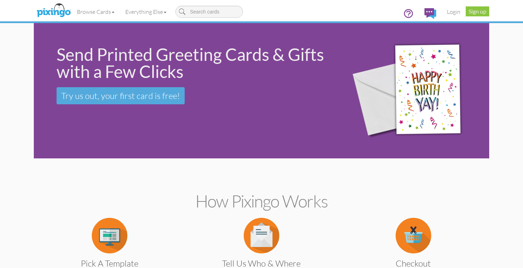 The height and width of the screenshot is (268, 523). Describe the element at coordinates (430, 14) in the screenshot. I see `img: comments.svg` at that location.